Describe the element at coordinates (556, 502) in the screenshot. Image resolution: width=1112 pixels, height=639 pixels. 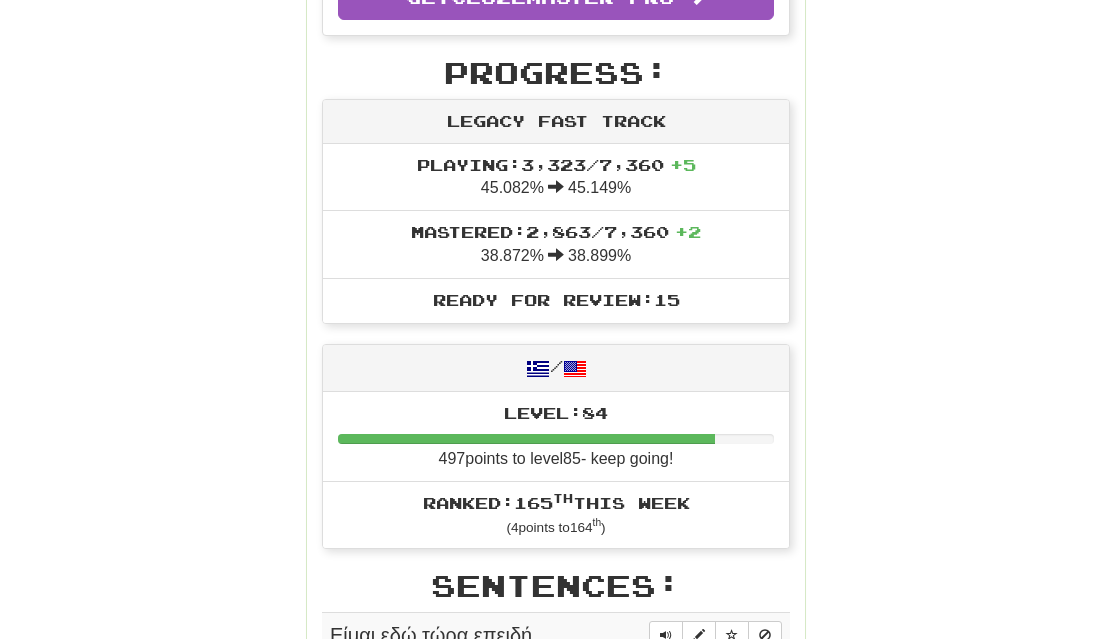
I see `span: Ranked: 165 this week` at that location.